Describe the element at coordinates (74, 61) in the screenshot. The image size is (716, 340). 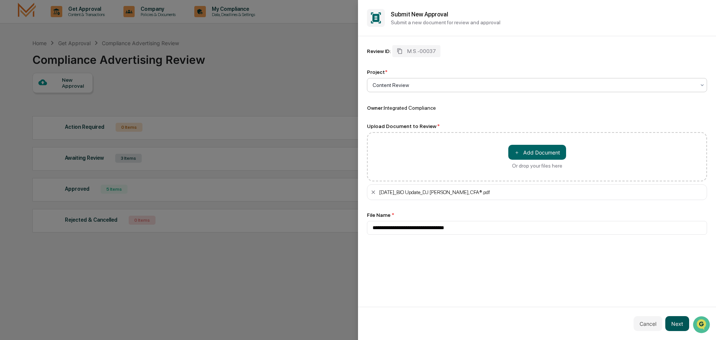
I see `div: Start new chat` at that location.